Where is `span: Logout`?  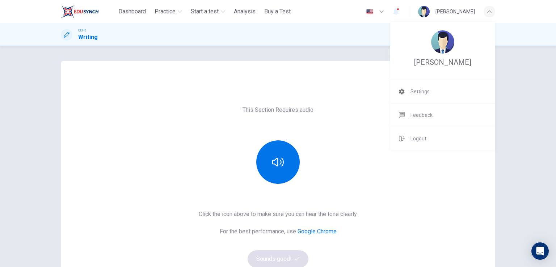 span: Logout is located at coordinates (418, 139).